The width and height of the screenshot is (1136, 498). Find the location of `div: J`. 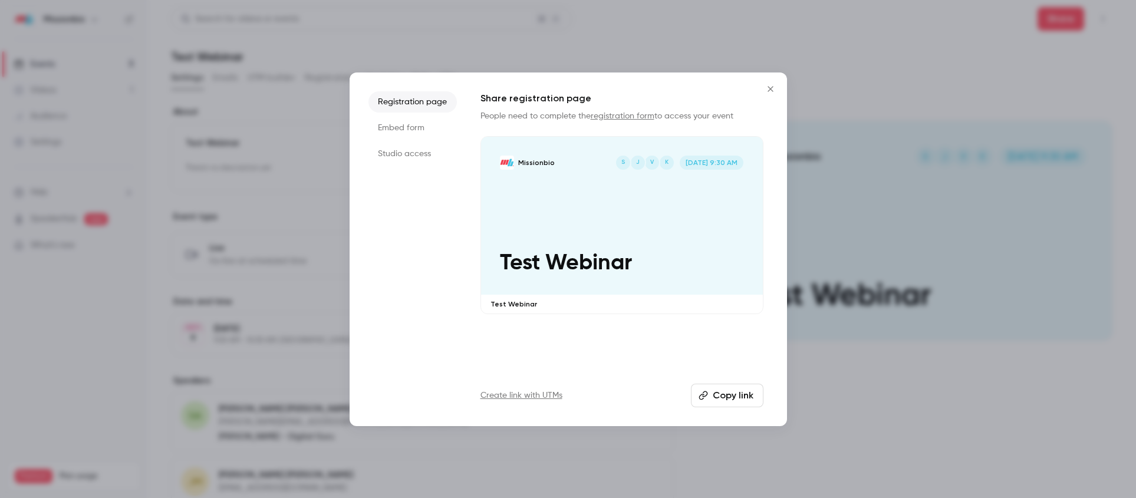

div: J is located at coordinates (638, 163).